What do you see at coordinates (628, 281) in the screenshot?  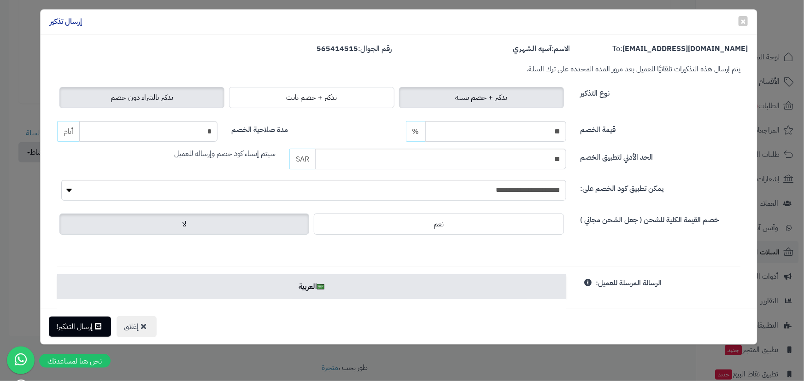 I see `label: الرسالة المرسلة للعميل:` at bounding box center [628, 281].